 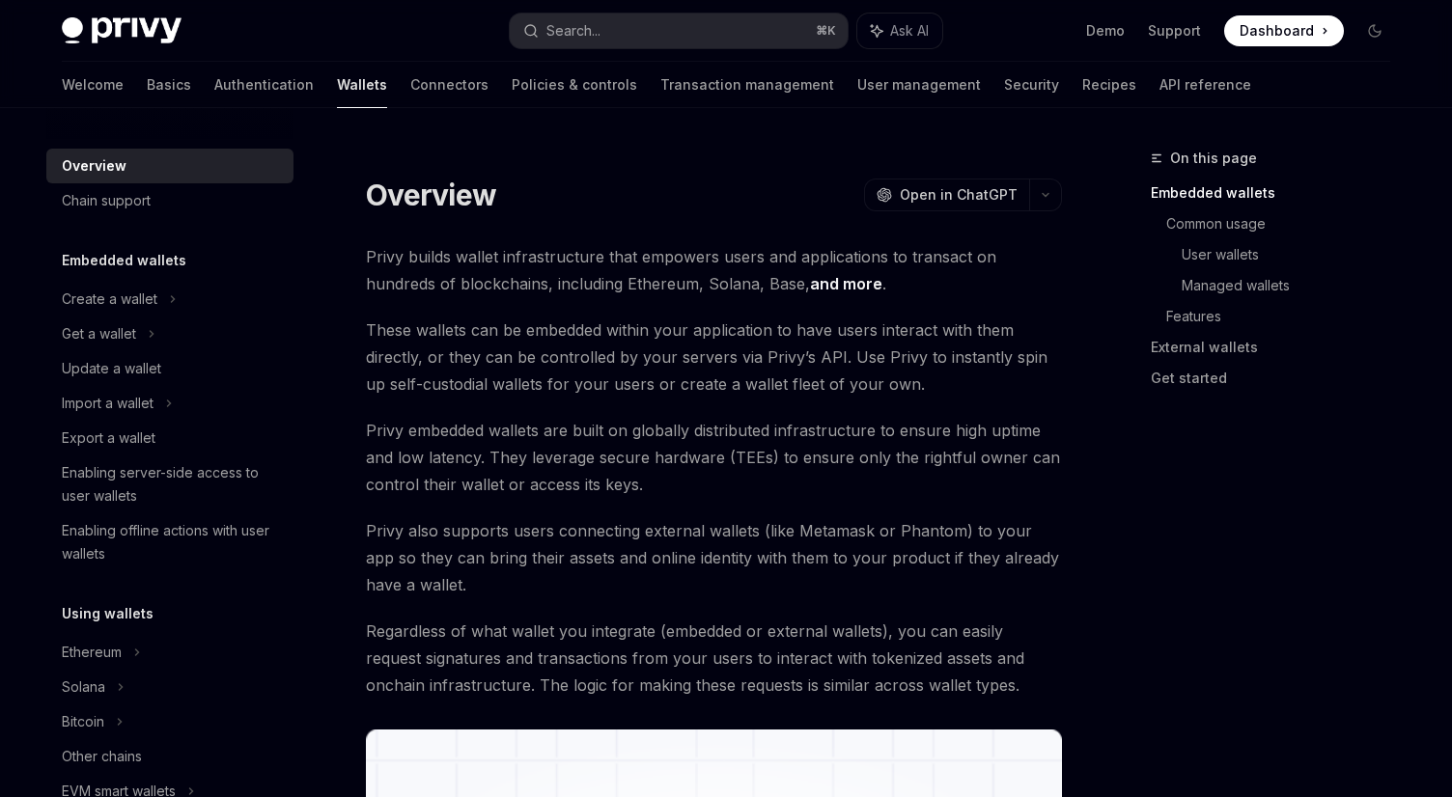 I want to click on a: Connectors, so click(x=449, y=85).